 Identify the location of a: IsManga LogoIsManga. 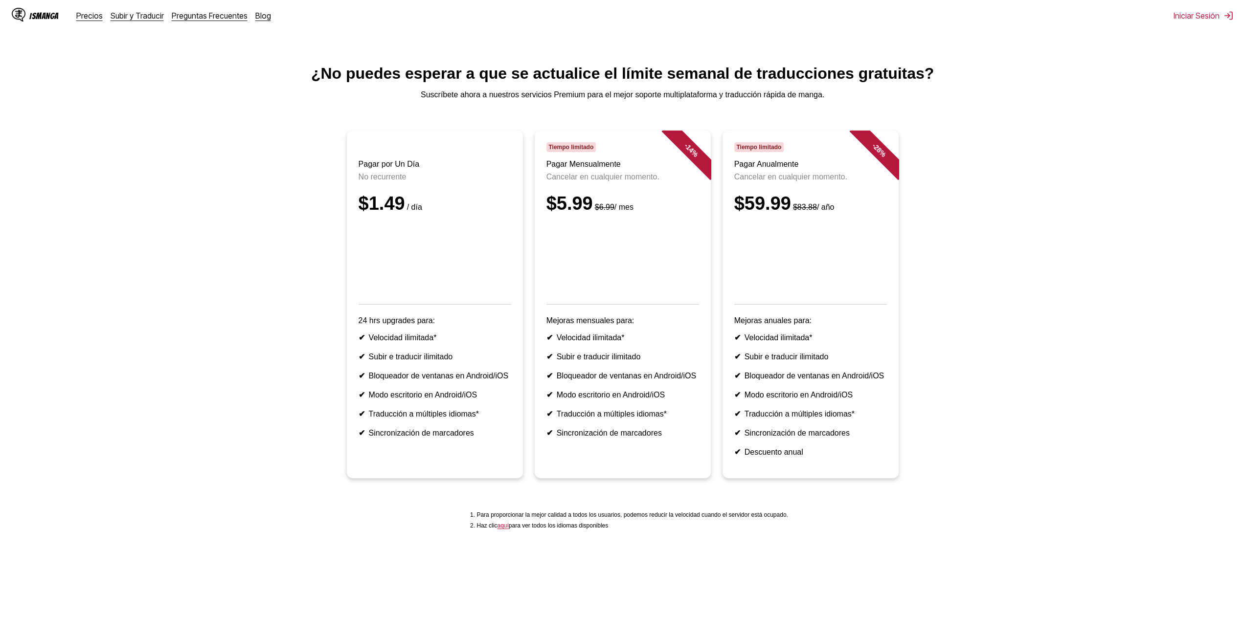
(44, 16).